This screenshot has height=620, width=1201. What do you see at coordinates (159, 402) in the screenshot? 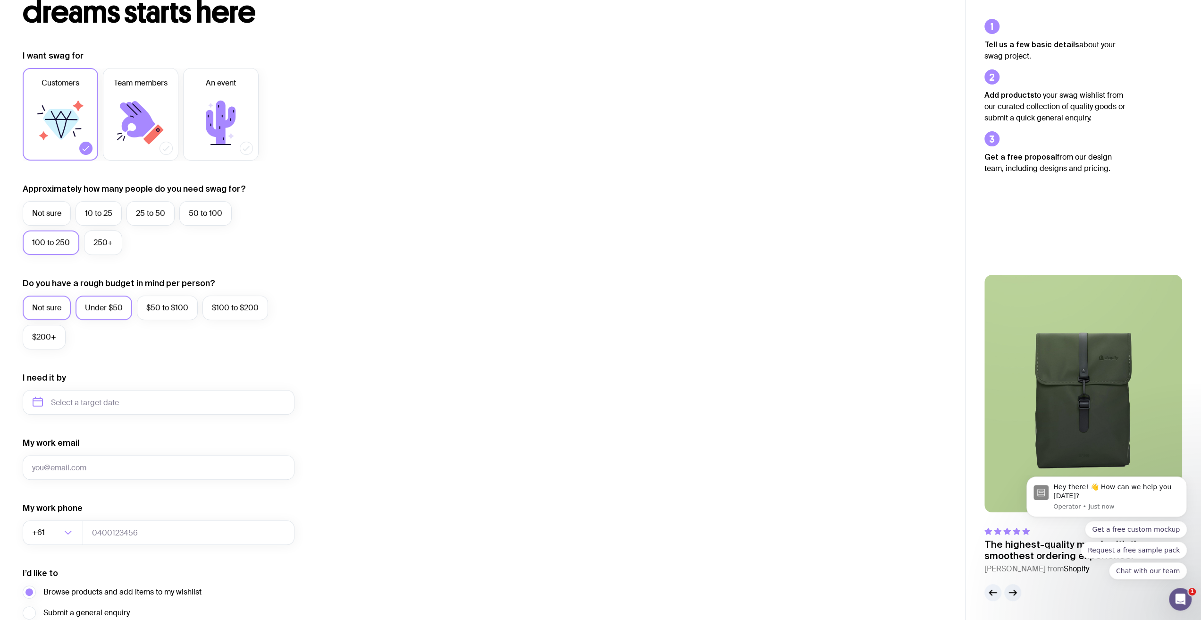
I see `input: Select a target date` at bounding box center [159, 402].